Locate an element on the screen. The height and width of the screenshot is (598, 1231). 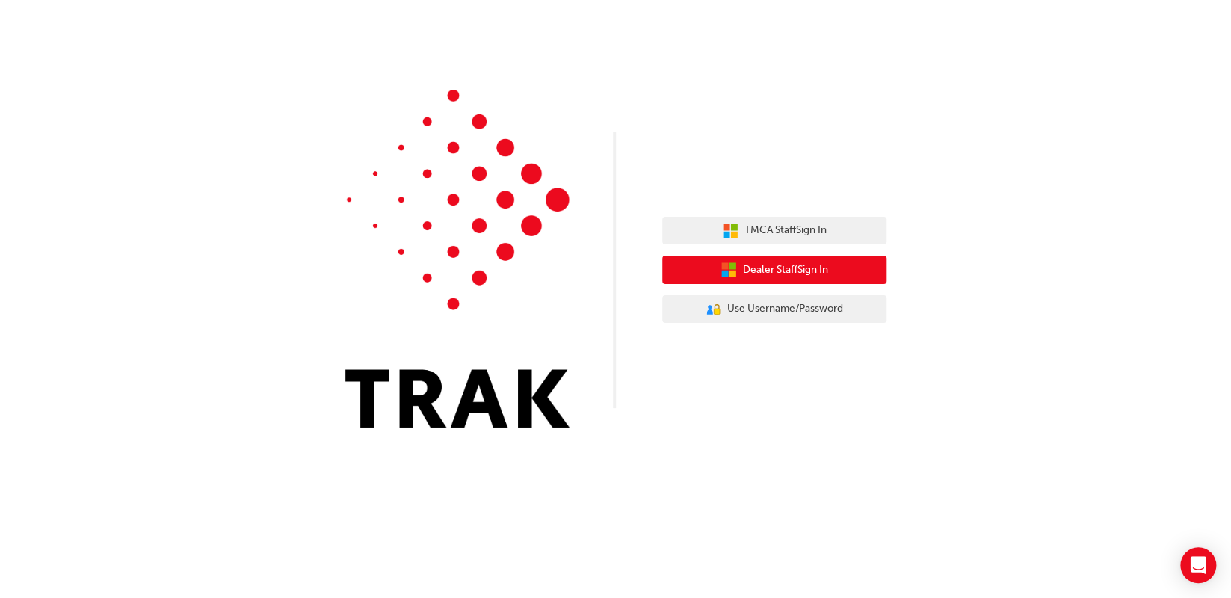
span: TMCA Staff Sign In is located at coordinates (786, 230).